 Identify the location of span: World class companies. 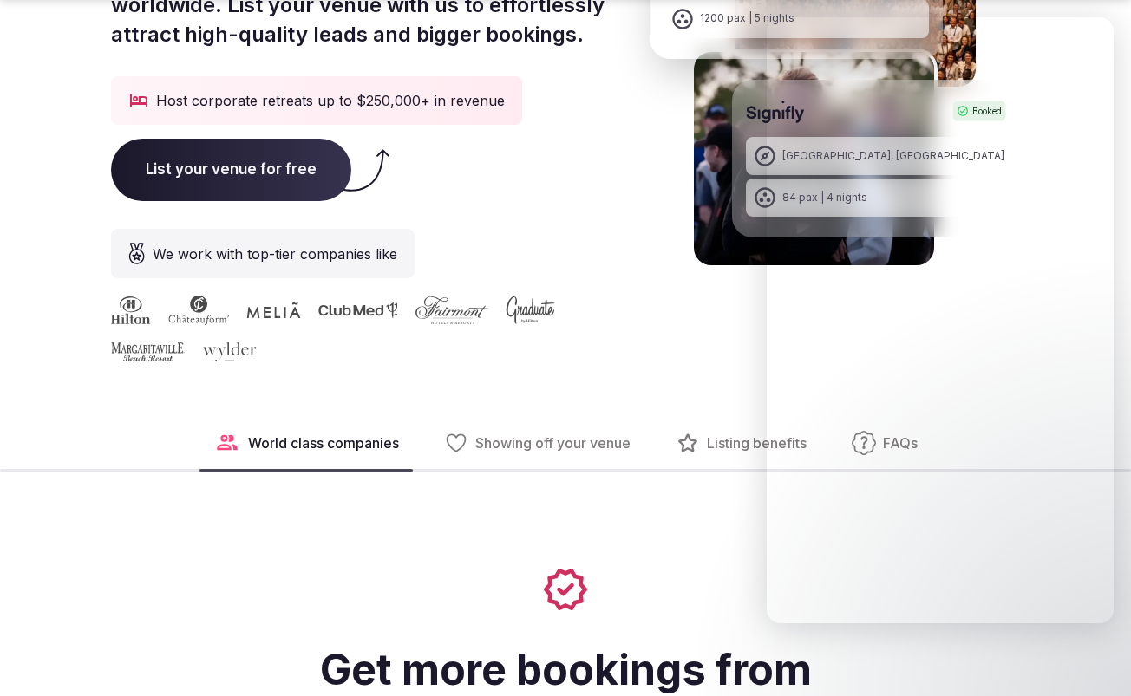
(324, 443).